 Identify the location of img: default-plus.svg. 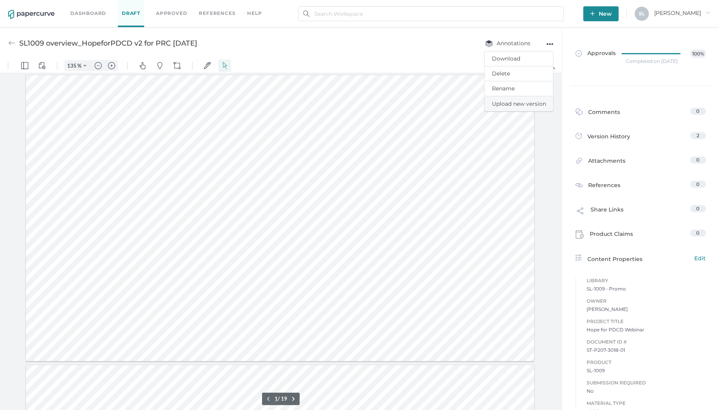
(112, 7).